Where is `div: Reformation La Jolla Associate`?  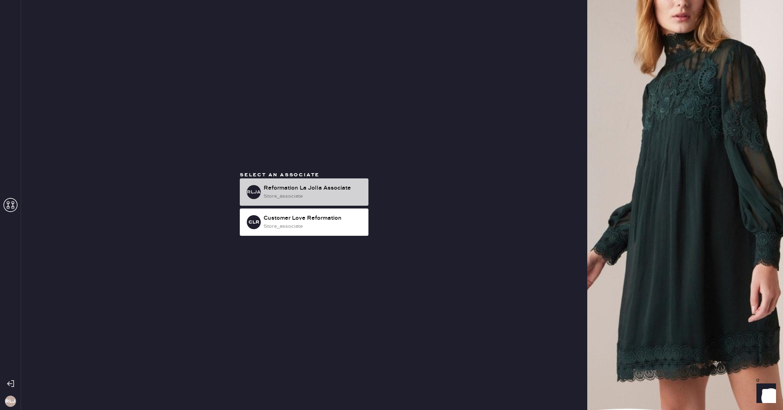 div: Reformation La Jolla Associate is located at coordinates (313, 188).